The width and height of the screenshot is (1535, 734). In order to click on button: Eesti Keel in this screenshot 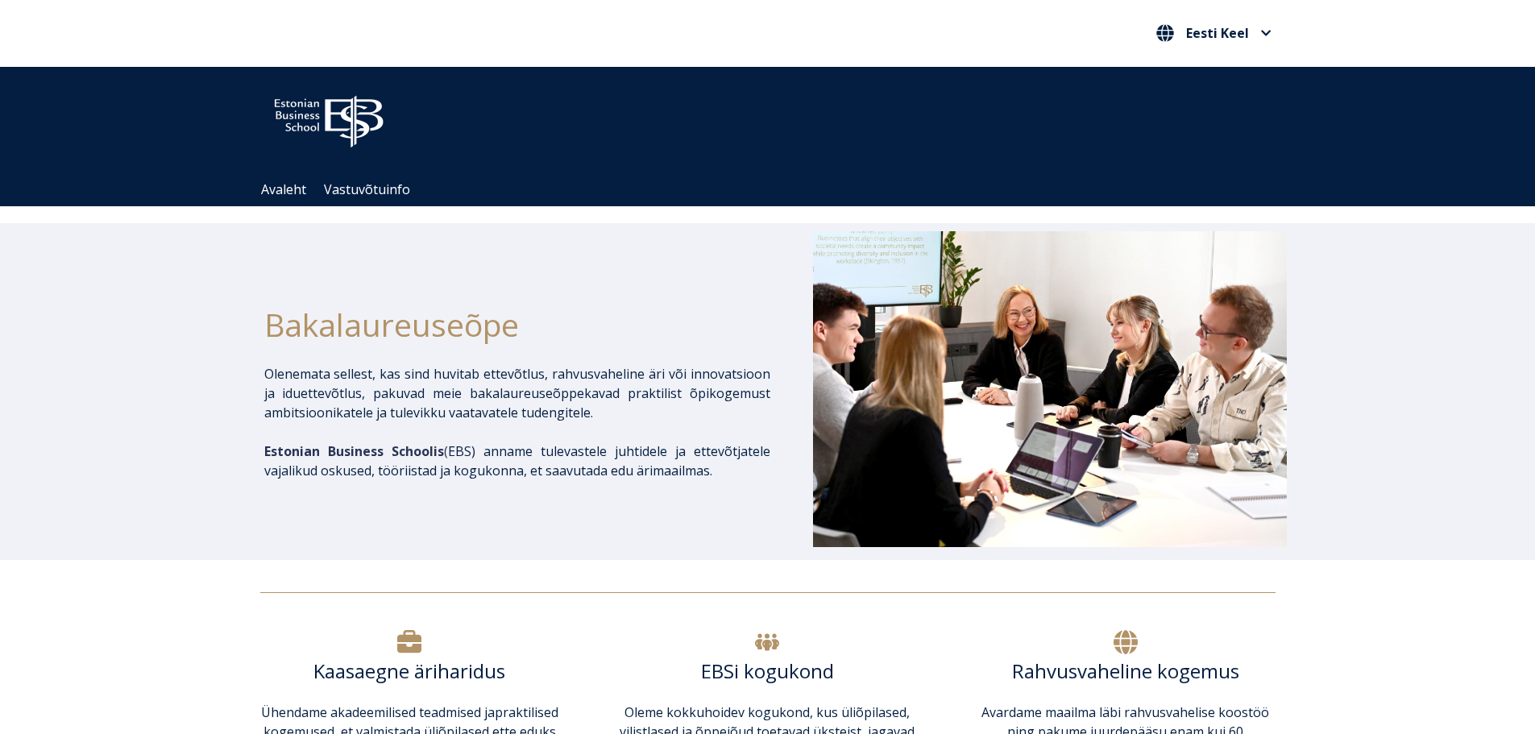, I will do `click(1213, 33)`.